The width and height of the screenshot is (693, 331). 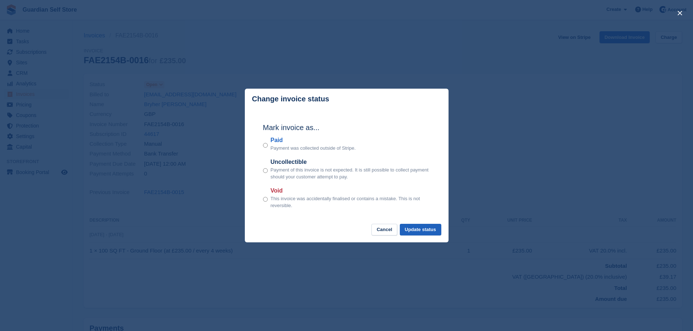 I want to click on label: Uncollectible, so click(x=350, y=162).